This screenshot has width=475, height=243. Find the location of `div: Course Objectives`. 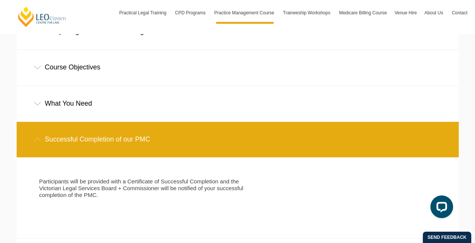

div: Course Objectives is located at coordinates (238, 67).